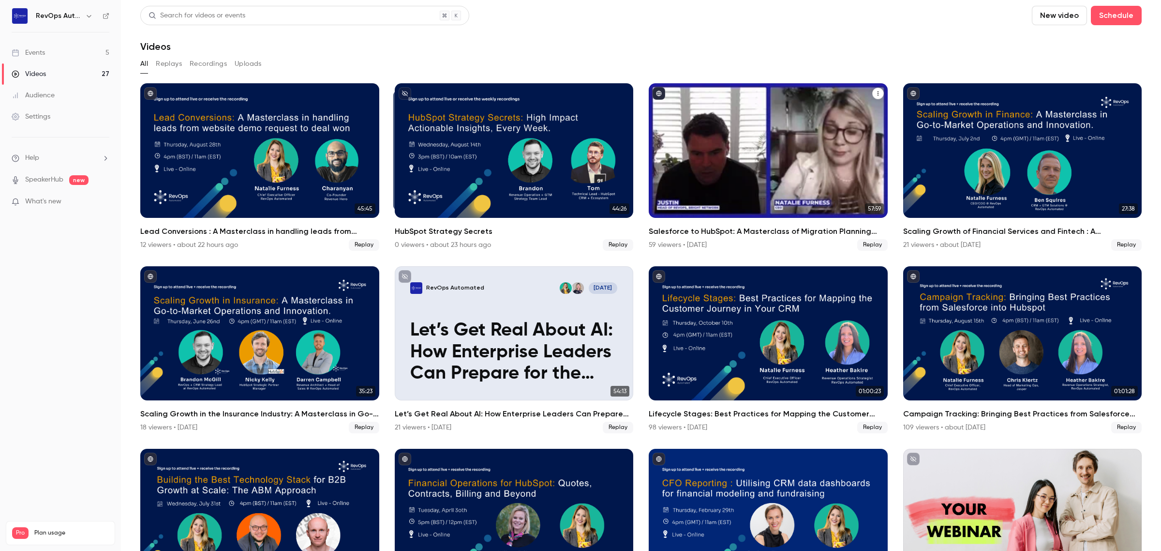  What do you see at coordinates (870, 391) in the screenshot?
I see `span: 01:00:23` at bounding box center [870, 391].